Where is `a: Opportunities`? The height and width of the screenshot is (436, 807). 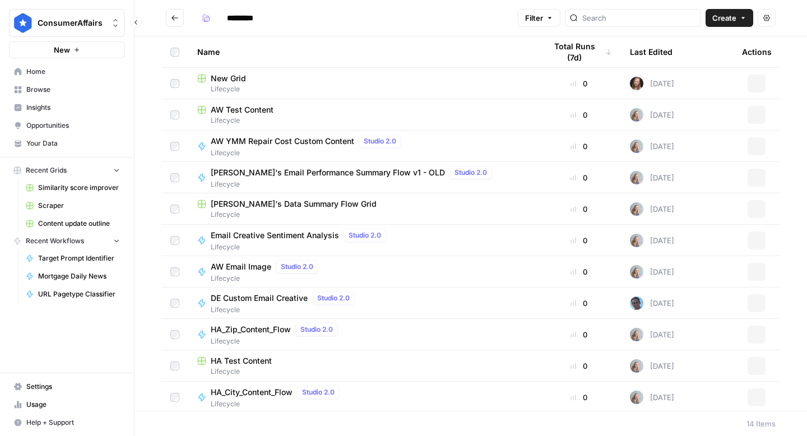 a: Opportunities is located at coordinates (67, 126).